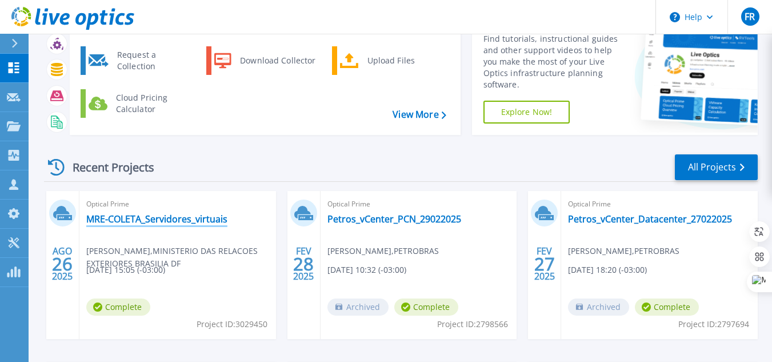 This screenshot has height=362, width=772. Describe the element at coordinates (139, 61) in the screenshot. I see `a: Request a Collection` at that location.